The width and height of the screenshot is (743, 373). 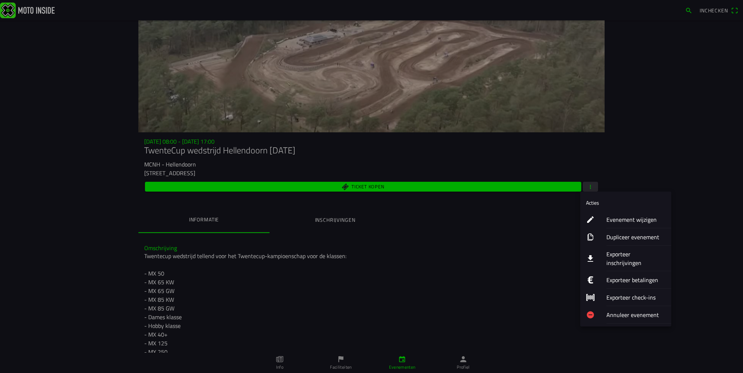 What do you see at coordinates (590, 259) in the screenshot?
I see `ion-icon: download` at bounding box center [590, 259].